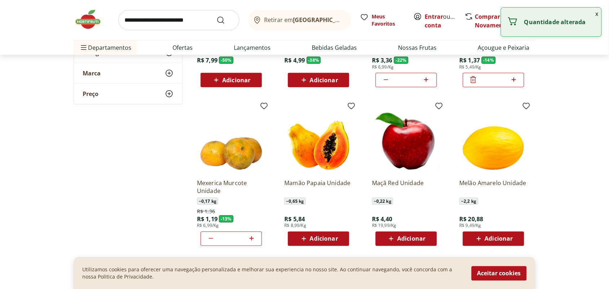 This screenshot has width=609, height=289. I want to click on img: Melão Amarelo Unidade, so click(493, 139).